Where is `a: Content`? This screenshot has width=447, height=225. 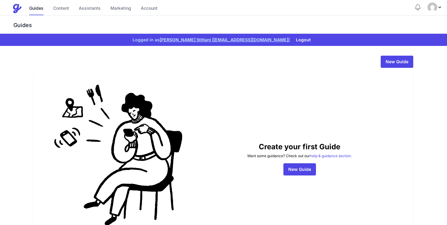 a: Content is located at coordinates (61, 9).